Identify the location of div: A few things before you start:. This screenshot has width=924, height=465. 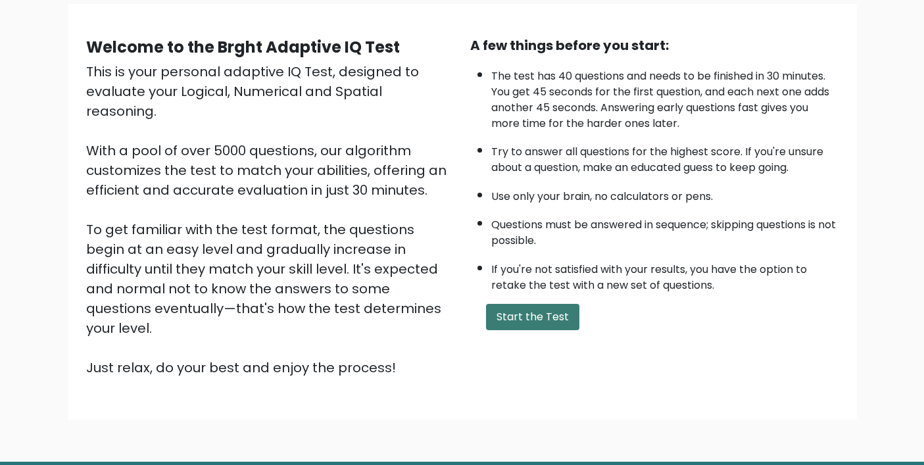
(654, 45).